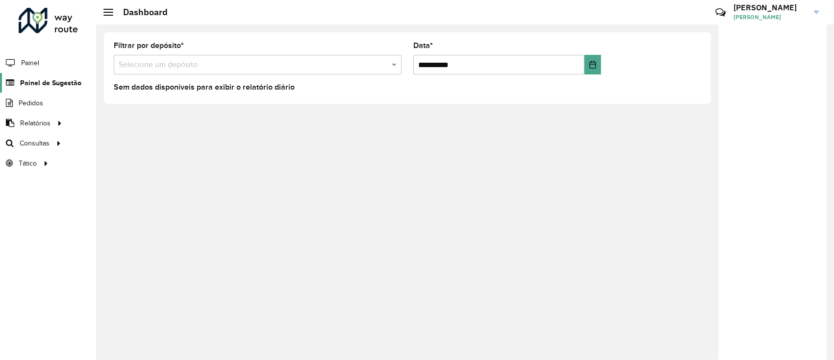  I want to click on span: Consultas, so click(34, 143).